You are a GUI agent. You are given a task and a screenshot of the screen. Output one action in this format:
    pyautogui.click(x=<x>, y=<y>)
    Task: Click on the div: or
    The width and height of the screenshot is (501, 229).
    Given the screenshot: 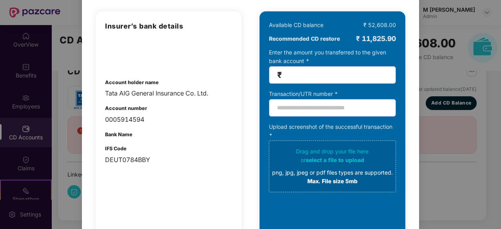 What is the action you would take?
    pyautogui.click(x=332, y=160)
    